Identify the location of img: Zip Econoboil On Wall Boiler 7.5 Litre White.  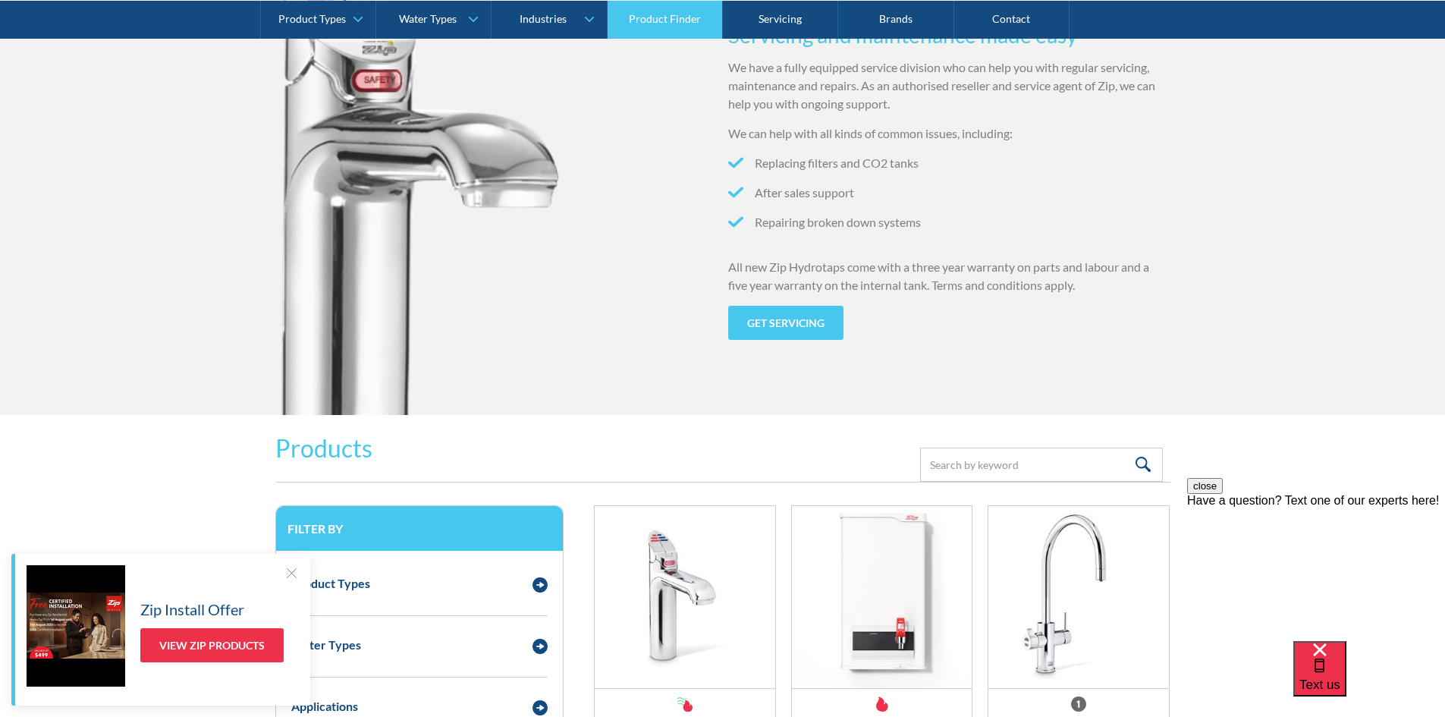
(882, 597).